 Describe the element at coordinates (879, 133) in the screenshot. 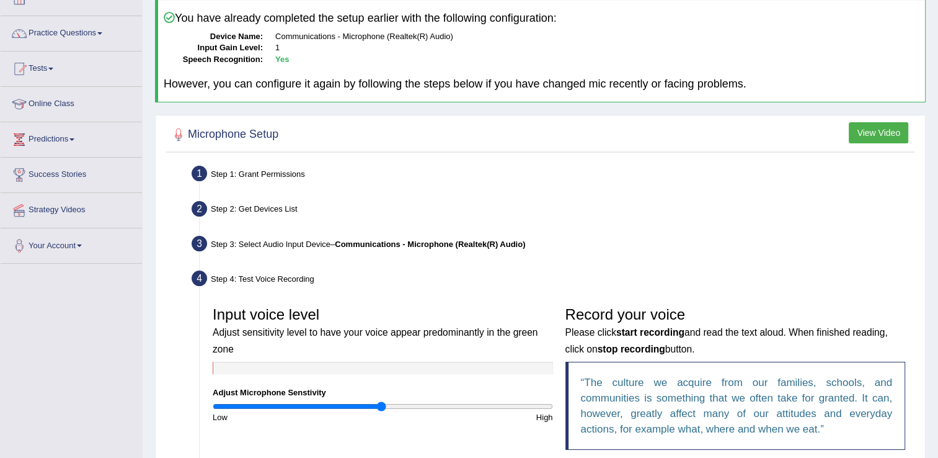

I see `button: View Video` at that location.